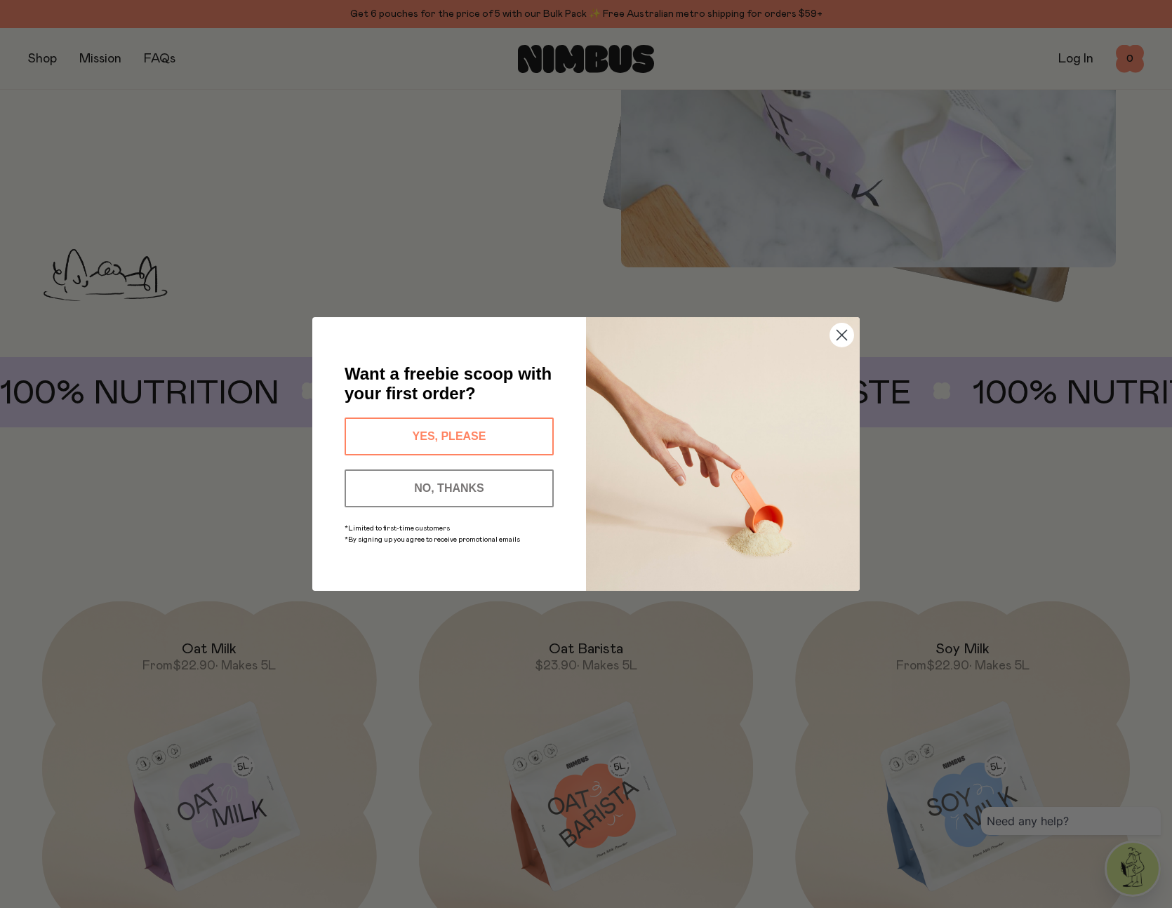 The image size is (1172, 908). What do you see at coordinates (448, 383) in the screenshot?
I see `span: Want a freebie scoop with your first order?` at bounding box center [448, 383].